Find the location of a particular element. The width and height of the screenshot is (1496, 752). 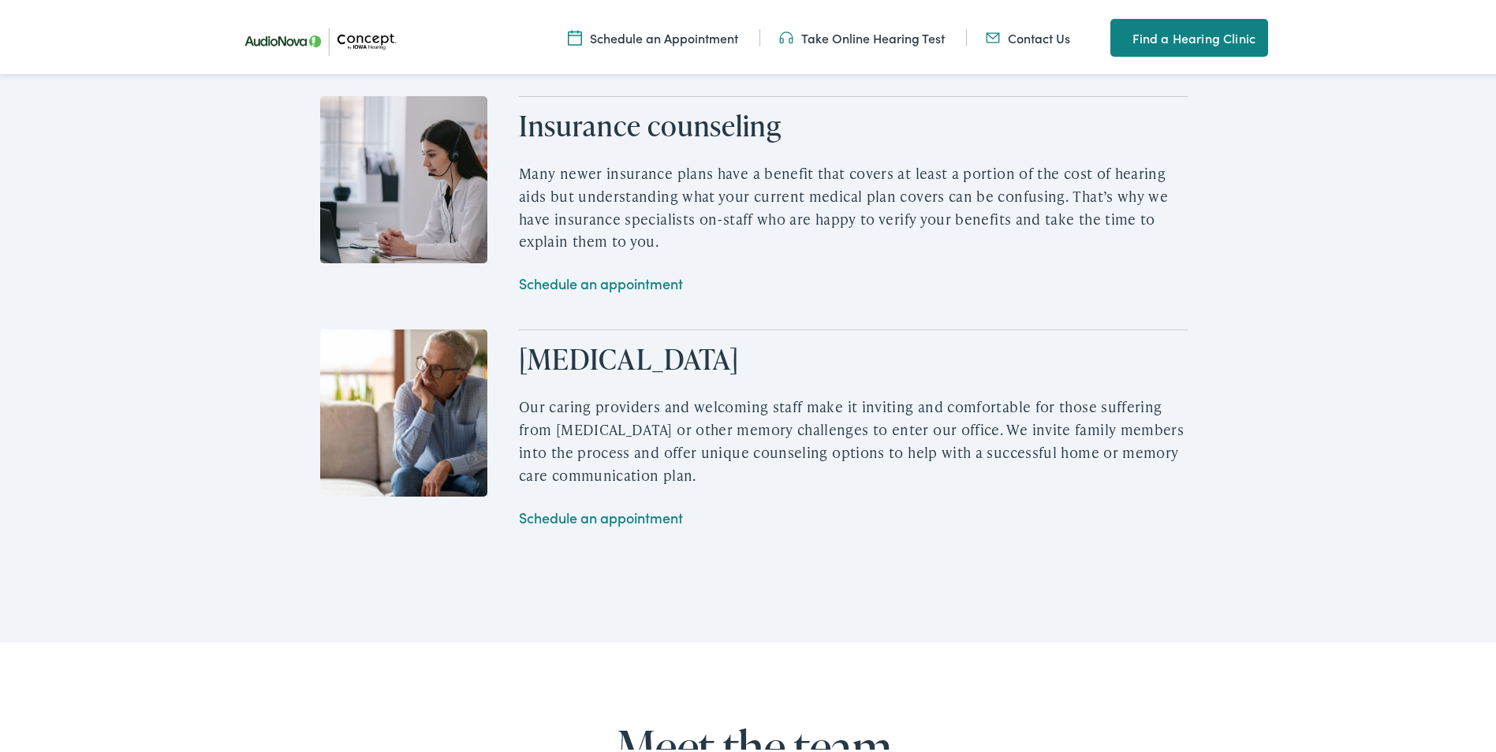

img: A hearing specialist conducts a virtual hearing exam at Concept by Iowa Hearing. is located at coordinates (404, 177).